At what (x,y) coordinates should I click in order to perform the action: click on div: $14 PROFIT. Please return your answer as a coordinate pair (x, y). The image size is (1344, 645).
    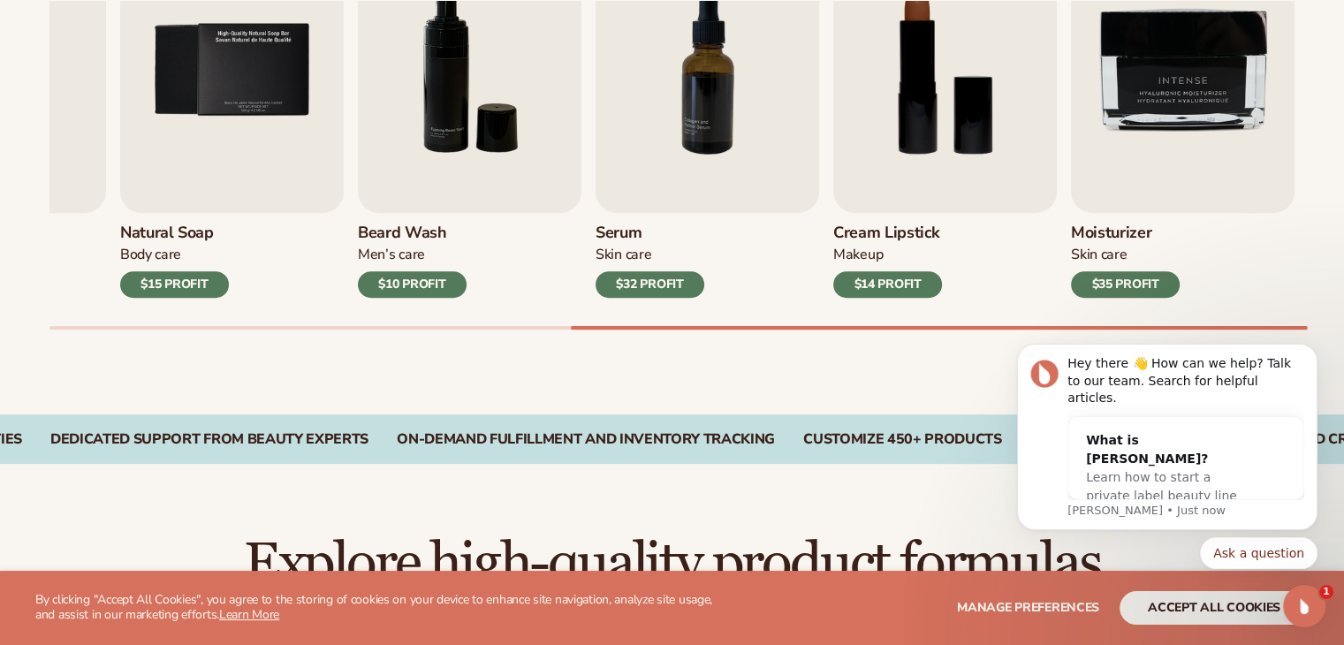
    Looking at the image, I should click on (887, 285).